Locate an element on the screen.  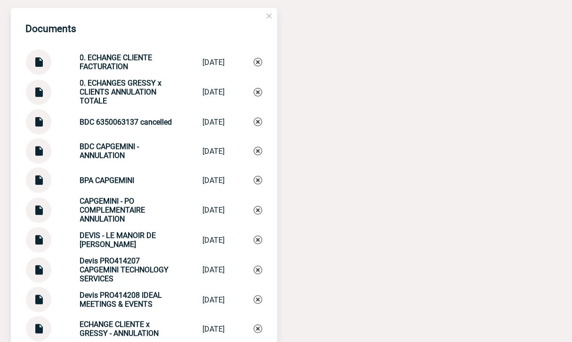
strong: ECHANGE CLIENTE x GRESSY - ANNULATION is located at coordinates (120, 329).